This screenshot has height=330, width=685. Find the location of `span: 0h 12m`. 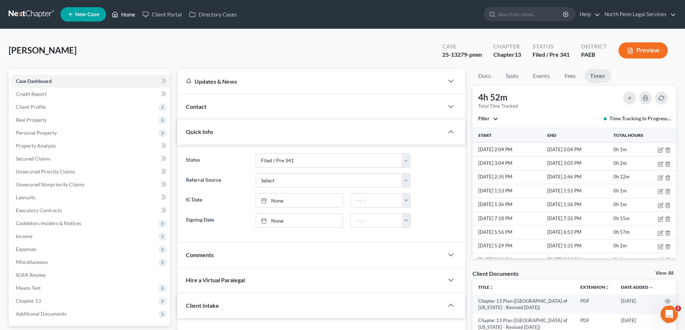

span: 0h 12m is located at coordinates (621, 177).